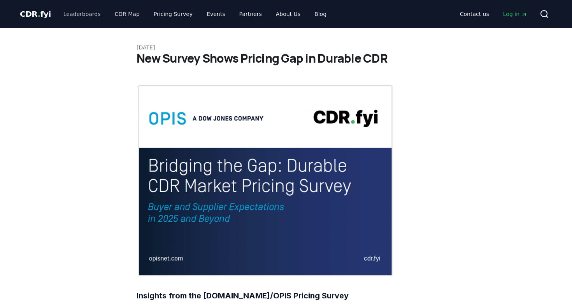 Image resolution: width=572 pixels, height=305 pixels. What do you see at coordinates (515, 14) in the screenshot?
I see `a: Log in` at bounding box center [515, 14].